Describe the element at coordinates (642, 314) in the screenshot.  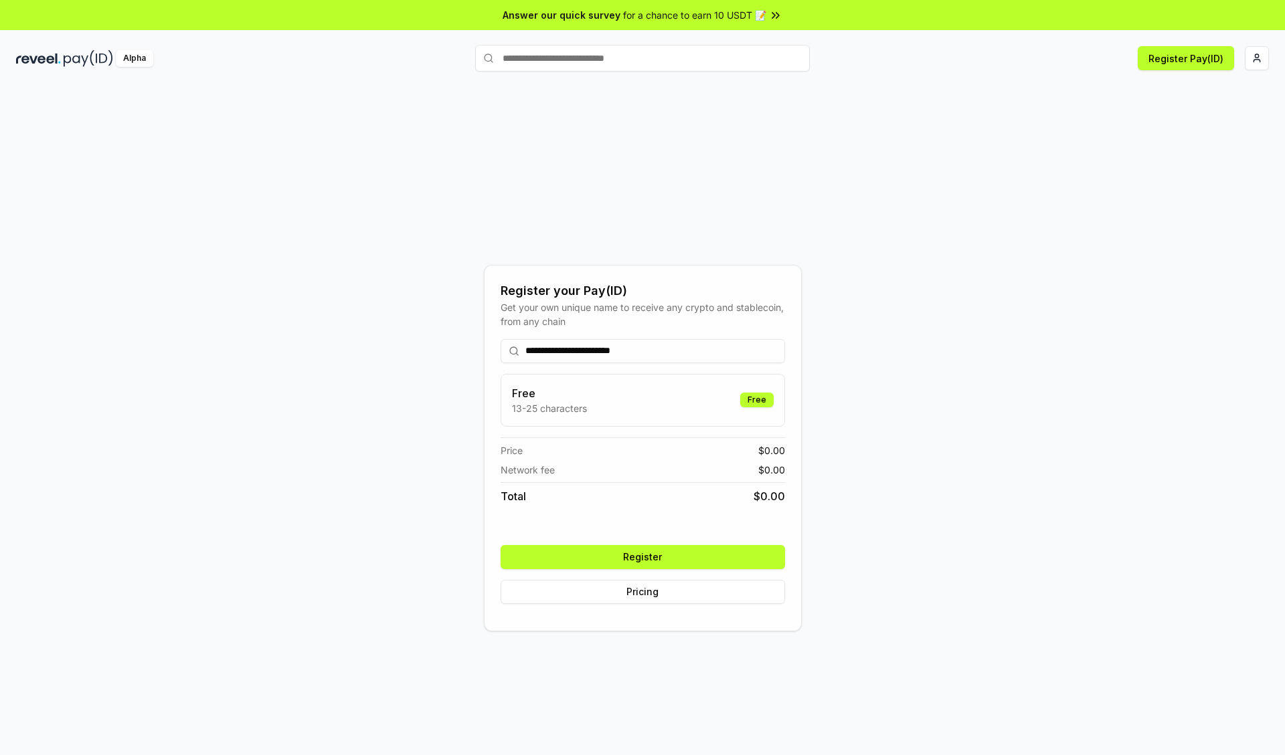
I see `div: Get your own unique name to receive any crypto and stablecoin, from any chain` at that location.